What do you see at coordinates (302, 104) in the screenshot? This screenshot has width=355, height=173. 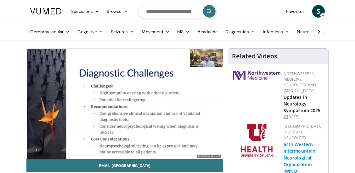 I see `a: Updates in Neurology Symposium 2025` at bounding box center [302, 104].